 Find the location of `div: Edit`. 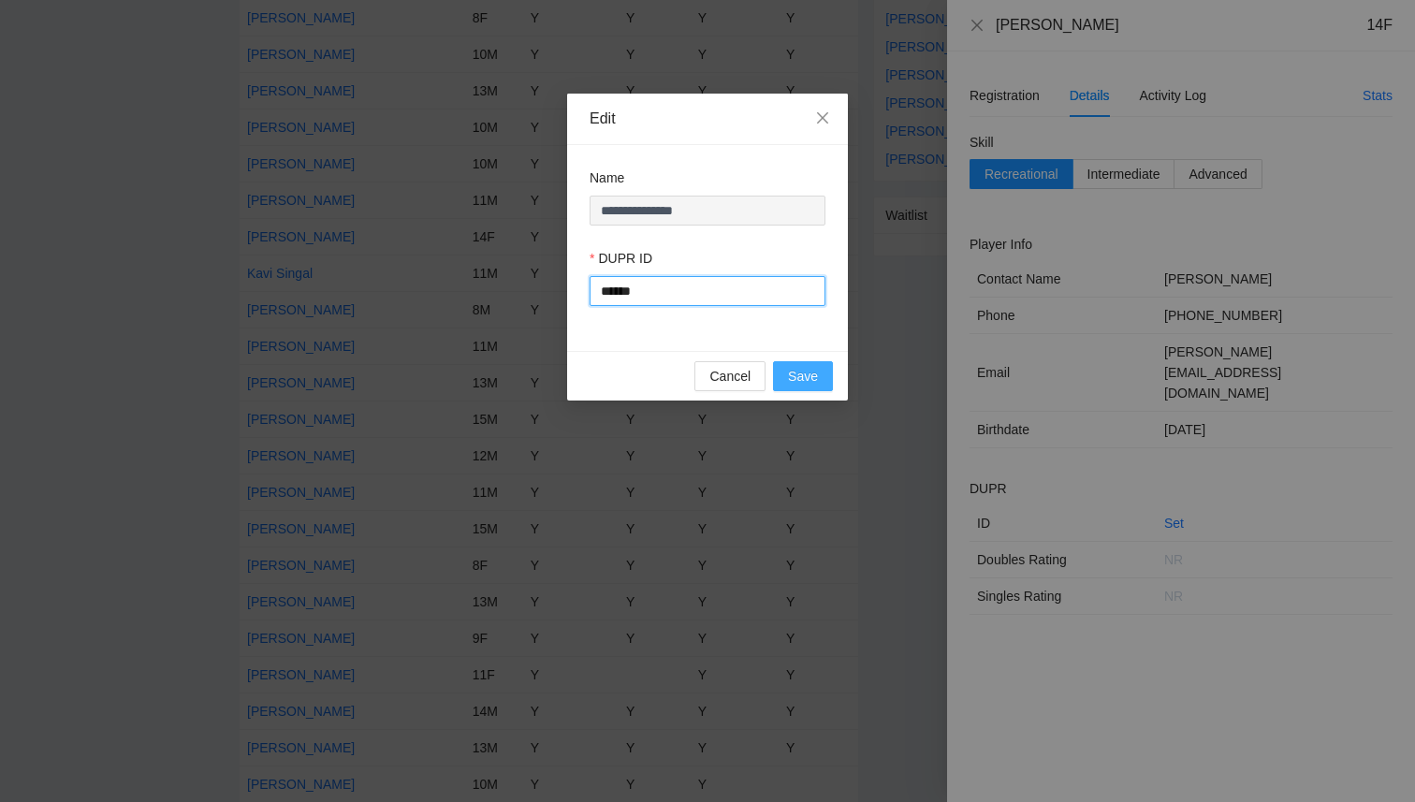

div: Edit is located at coordinates (708, 119).